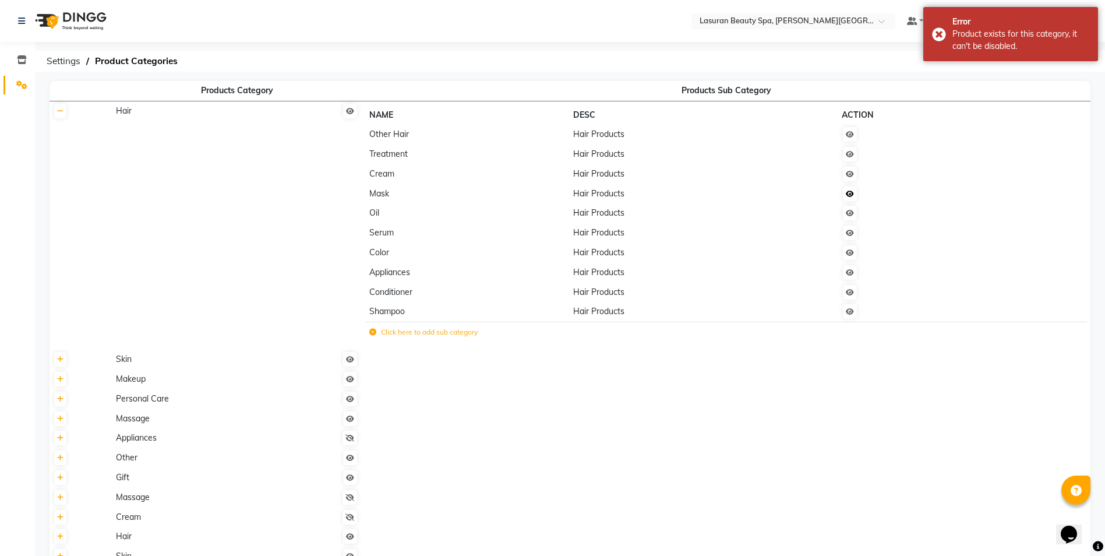 Image resolution: width=1105 pixels, height=556 pixels. What do you see at coordinates (423, 332) in the screenshot?
I see `label: Click here to add sub category` at bounding box center [423, 332].